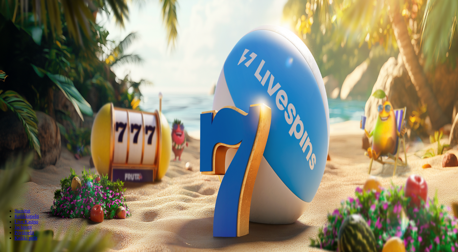  I want to click on span: Live Kasino, so click(26, 221).